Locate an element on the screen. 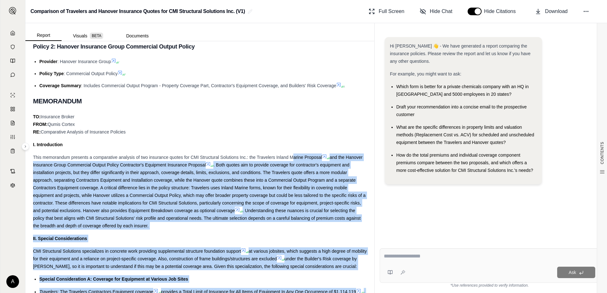 This screenshot has height=293, width=607. button: Full Screen is located at coordinates (386, 11).